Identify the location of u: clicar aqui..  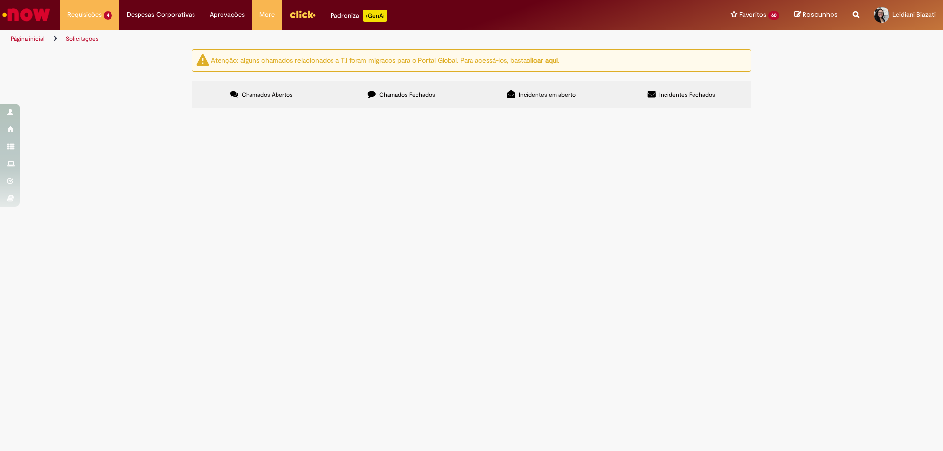
(543, 60).